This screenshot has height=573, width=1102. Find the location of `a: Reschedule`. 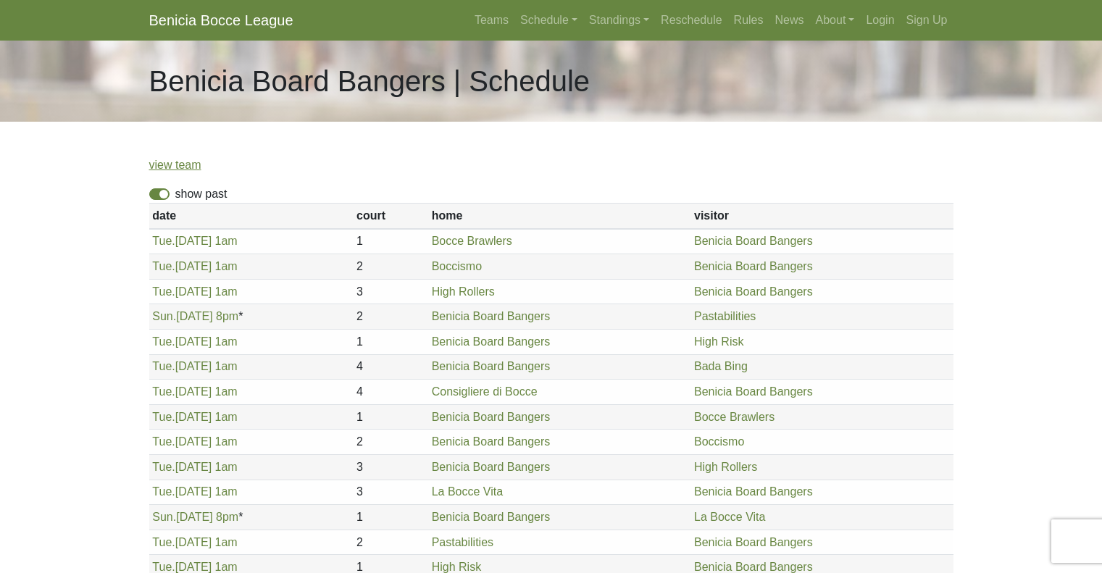

a: Reschedule is located at coordinates (691, 20).